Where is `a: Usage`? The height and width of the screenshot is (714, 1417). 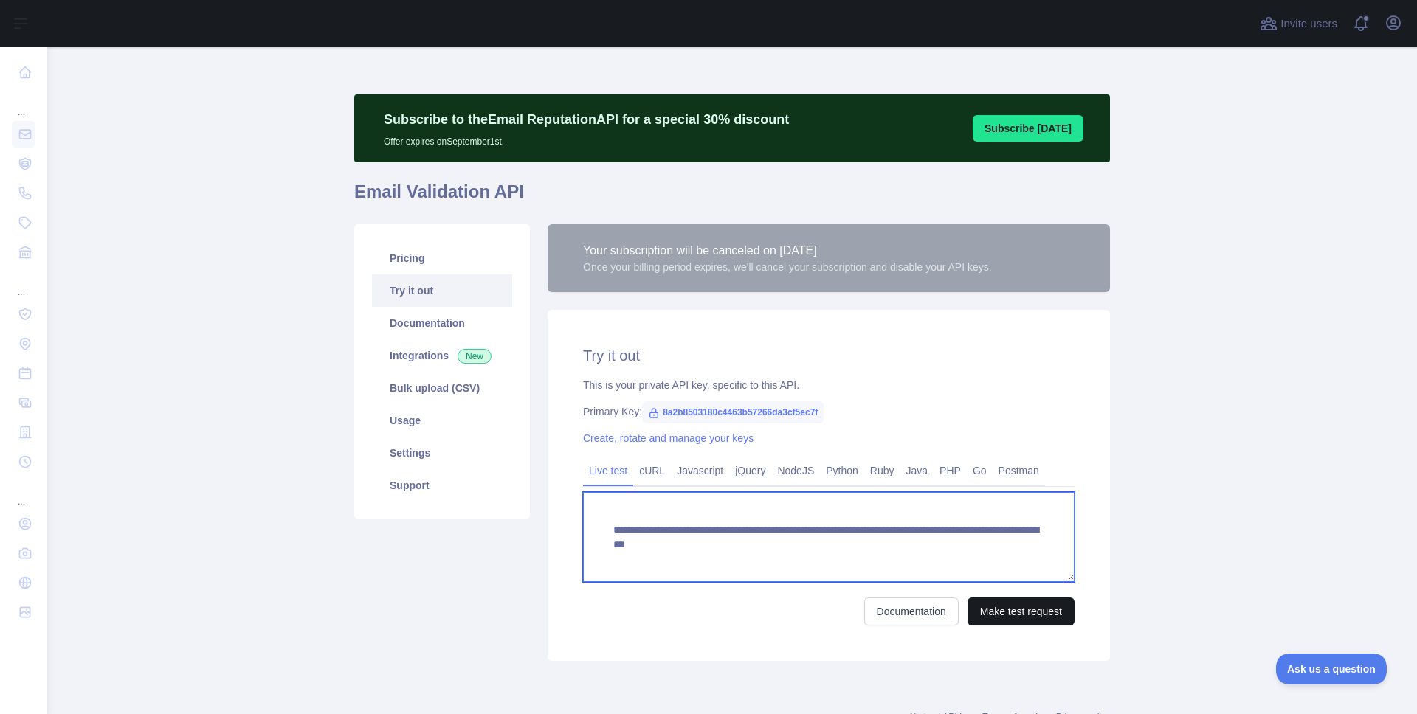 a: Usage is located at coordinates (442, 421).